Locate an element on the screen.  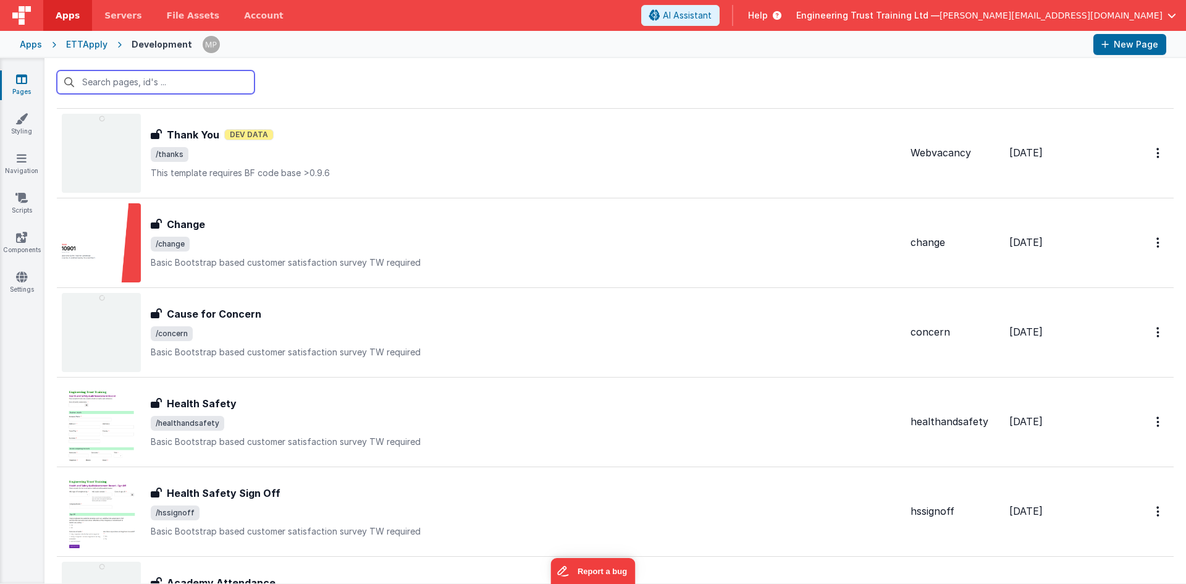
span: /change is located at coordinates (170, 244).